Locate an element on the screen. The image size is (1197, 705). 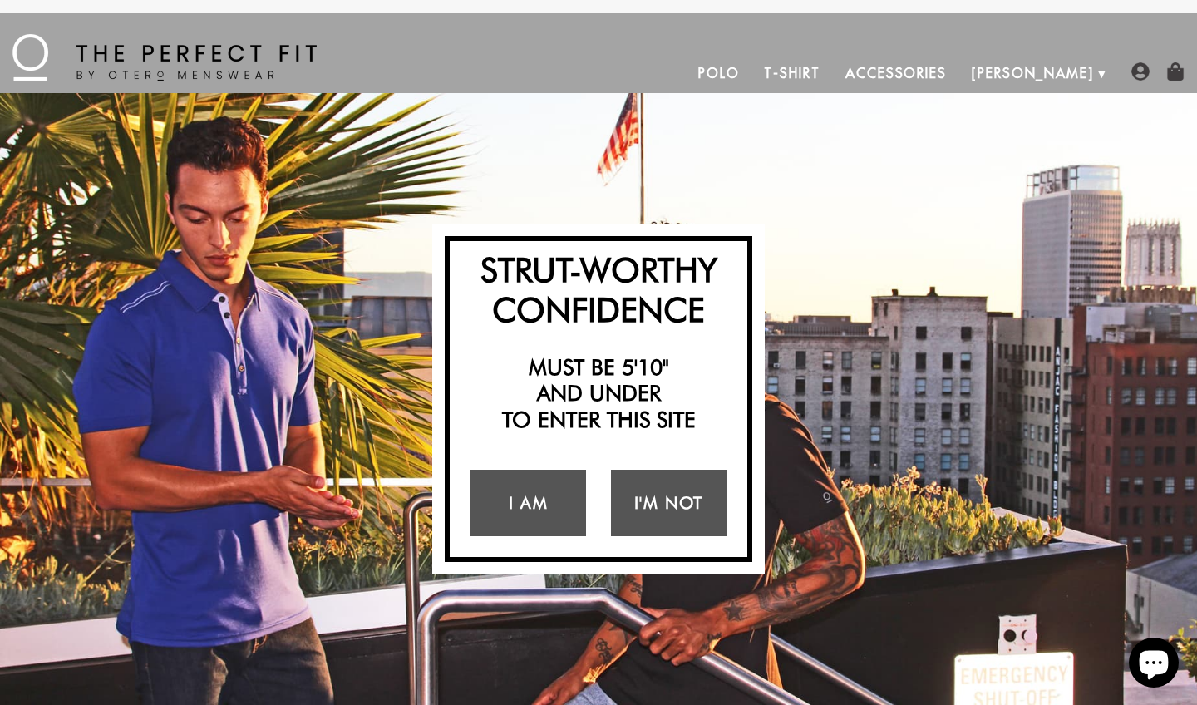
a: I'm Not is located at coordinates (668, 503).